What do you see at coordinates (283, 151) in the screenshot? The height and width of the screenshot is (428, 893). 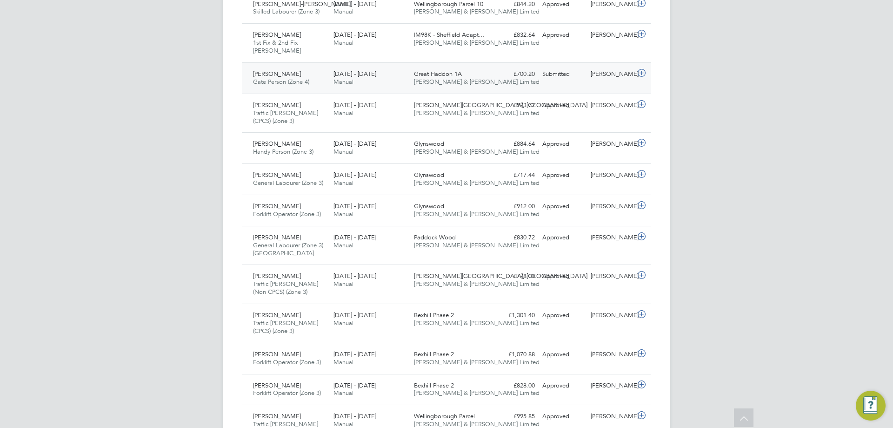 I see `span: Handy Person (Zone 3)` at bounding box center [283, 151].